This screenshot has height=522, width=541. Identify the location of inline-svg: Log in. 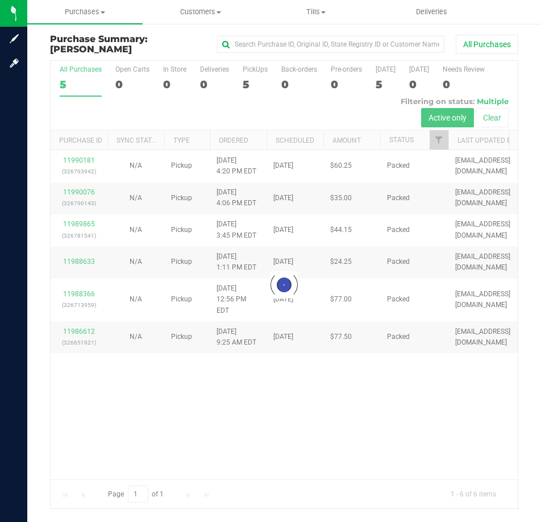
(14, 63).